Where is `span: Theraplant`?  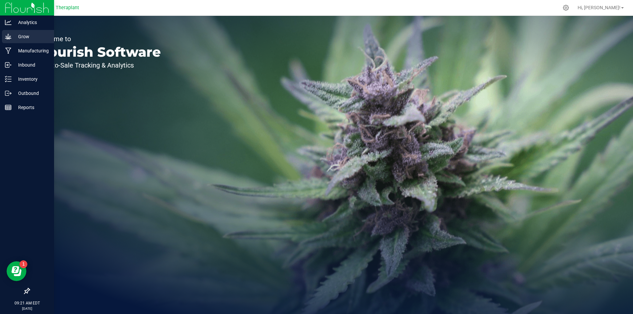
span: Theraplant is located at coordinates (67, 8).